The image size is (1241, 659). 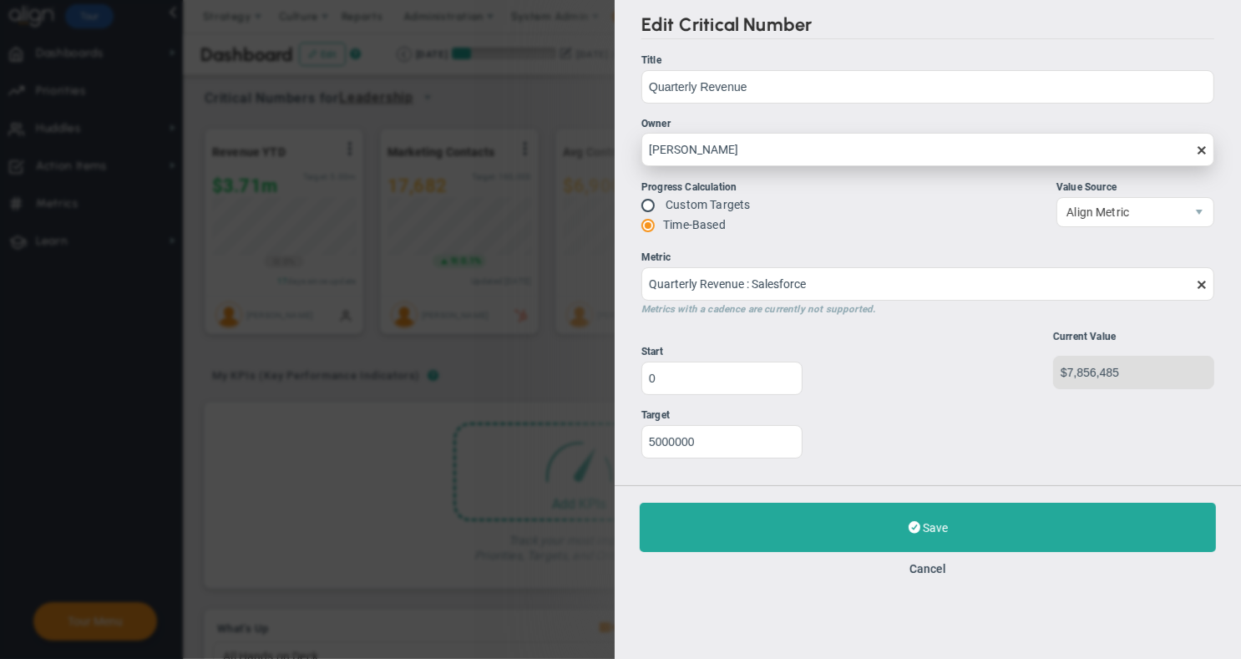 What do you see at coordinates (721, 442) in the screenshot?
I see `input: Target` at bounding box center [721, 442].